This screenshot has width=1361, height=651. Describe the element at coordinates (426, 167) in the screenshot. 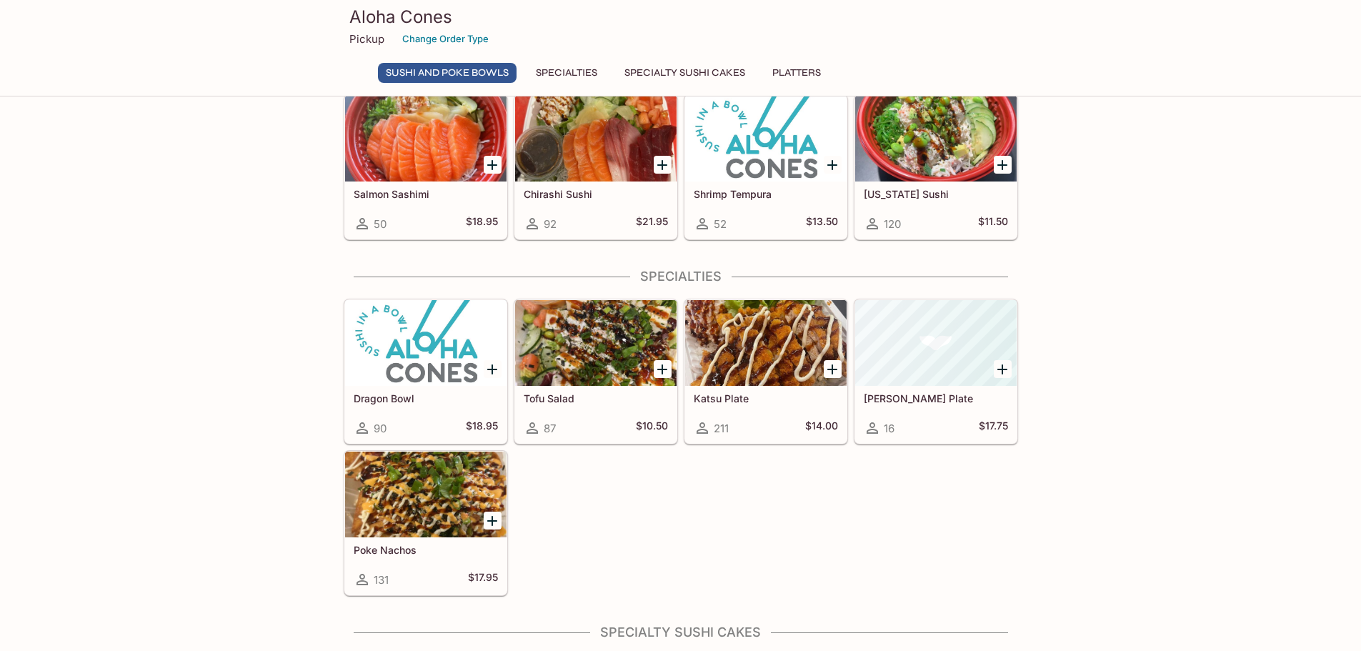

I see `a: Salmon Sashimi50$18.95` at that location.